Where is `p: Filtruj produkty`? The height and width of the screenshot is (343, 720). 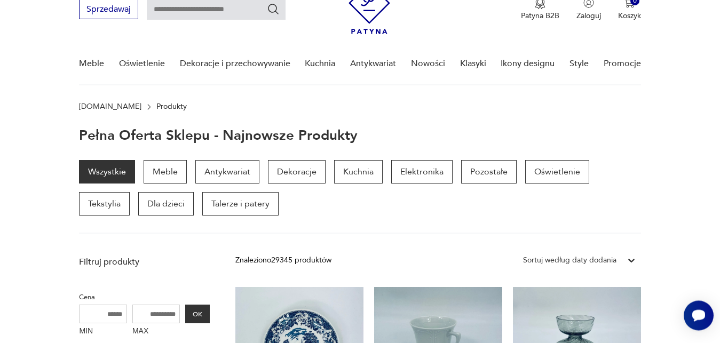
p: Filtruj produkty is located at coordinates (144, 262).